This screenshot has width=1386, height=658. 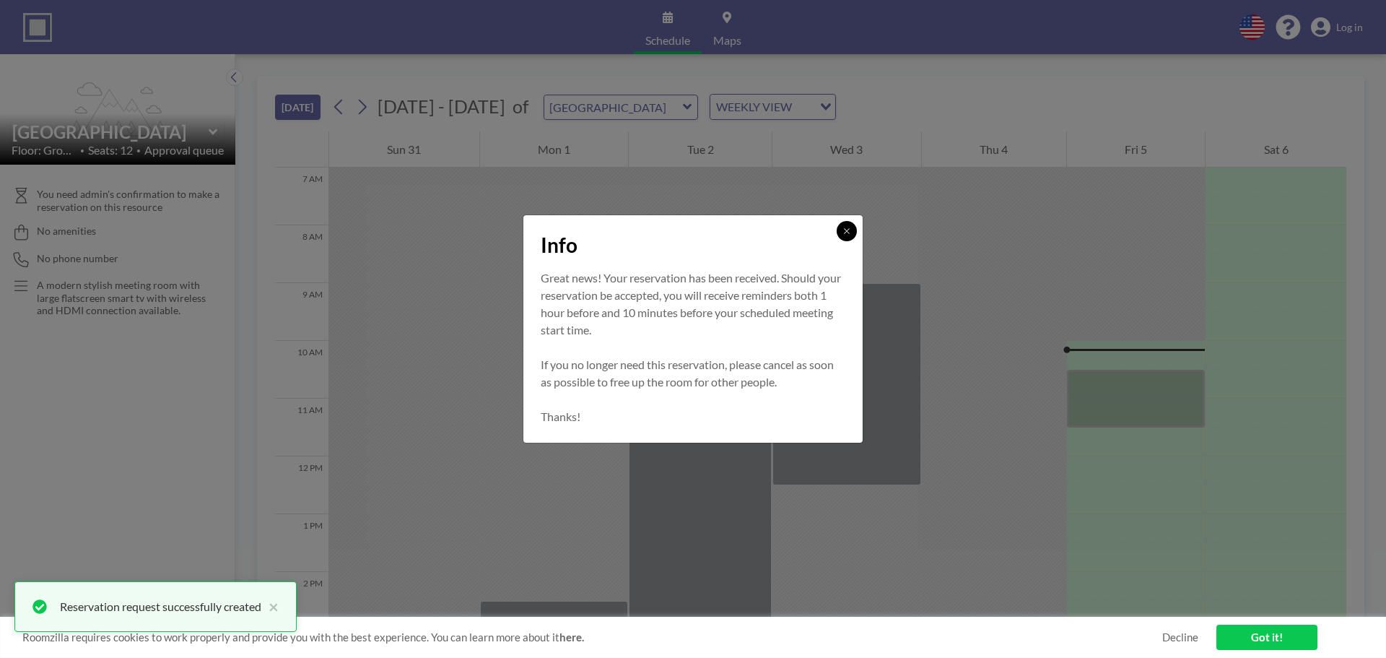 What do you see at coordinates (693, 304) in the screenshot?
I see `p: Great news! Your reservation has been received. Should your reservation be accepted, you will rec...` at bounding box center [693, 304].